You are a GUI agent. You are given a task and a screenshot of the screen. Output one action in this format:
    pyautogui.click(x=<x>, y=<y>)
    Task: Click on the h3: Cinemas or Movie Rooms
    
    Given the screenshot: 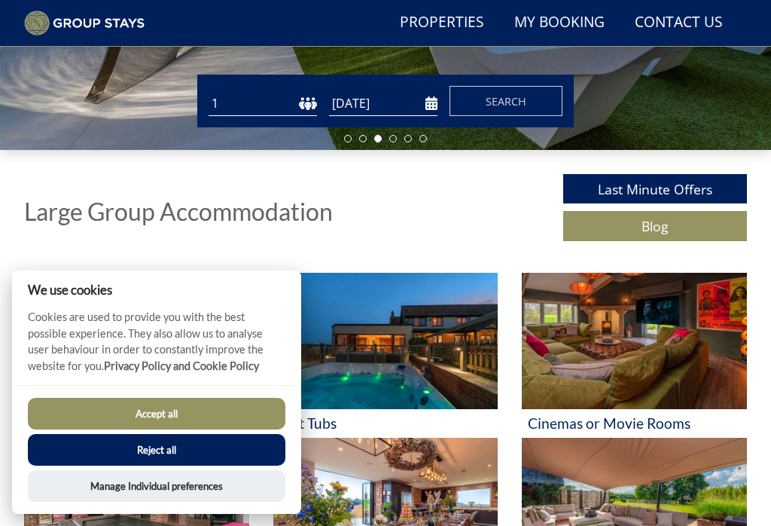 What is the action you would take?
    pyautogui.click(x=634, y=422)
    